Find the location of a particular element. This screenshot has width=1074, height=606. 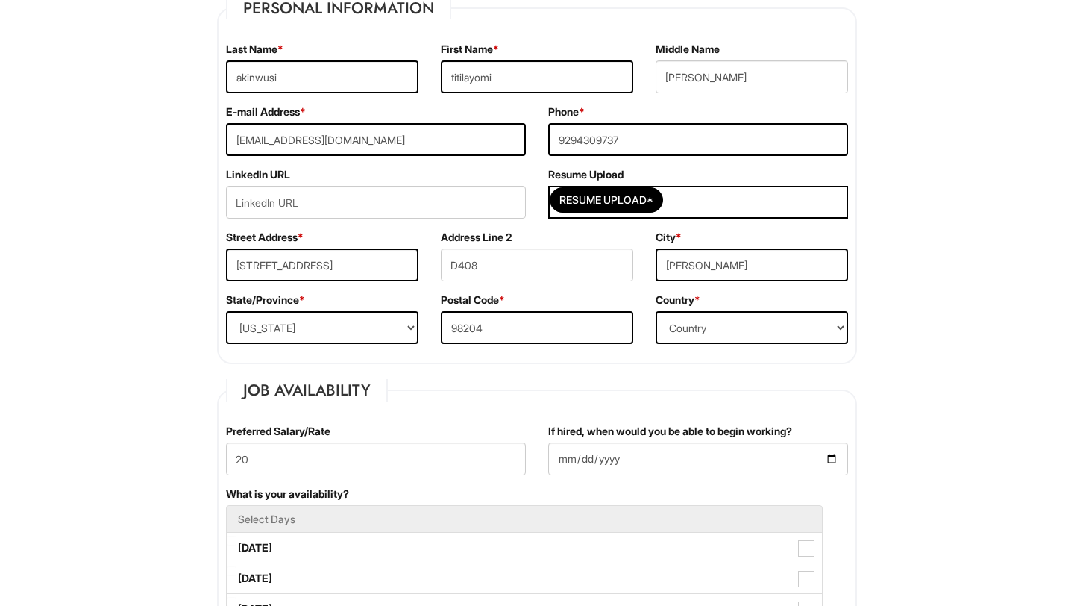

label: Postal Code is located at coordinates (473, 300).